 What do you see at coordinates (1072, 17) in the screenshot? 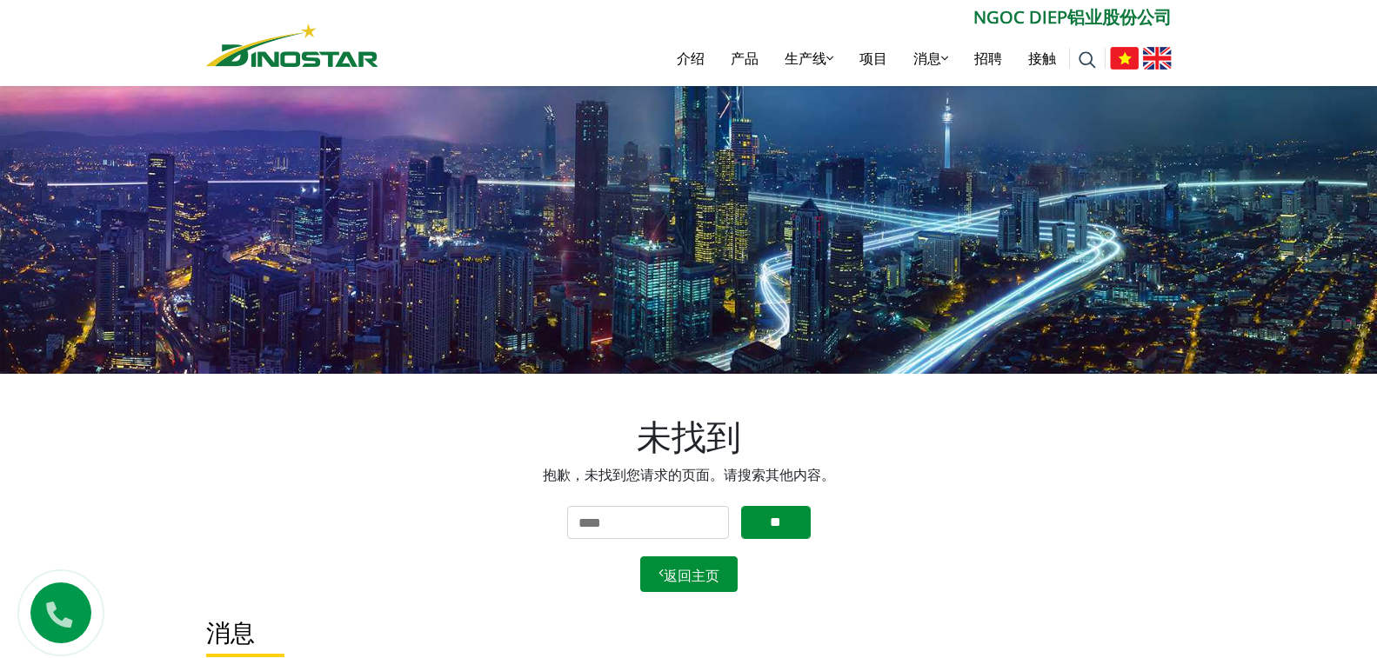
I see `font: NGOC DIEP铝业股份公司` at bounding box center [1072, 17].